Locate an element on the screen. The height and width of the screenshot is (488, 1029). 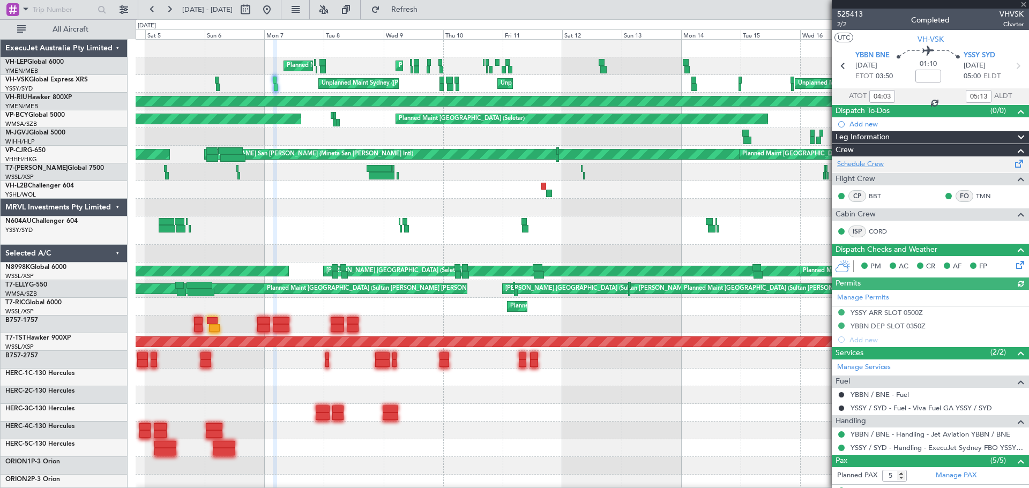
span: AF is located at coordinates (957, 267).